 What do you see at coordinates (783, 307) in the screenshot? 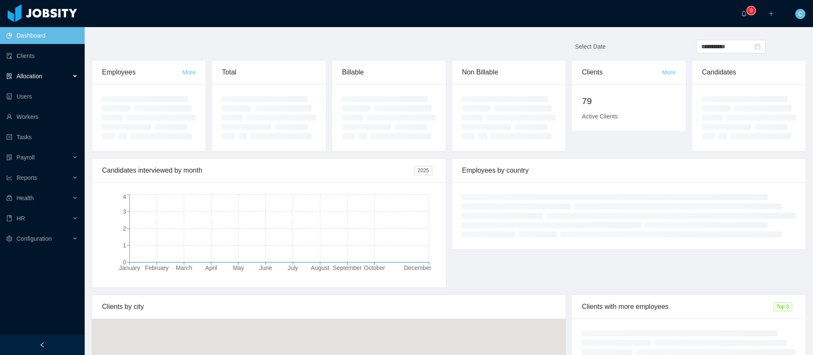
I see `span: Top 3` at bounding box center [783, 307].